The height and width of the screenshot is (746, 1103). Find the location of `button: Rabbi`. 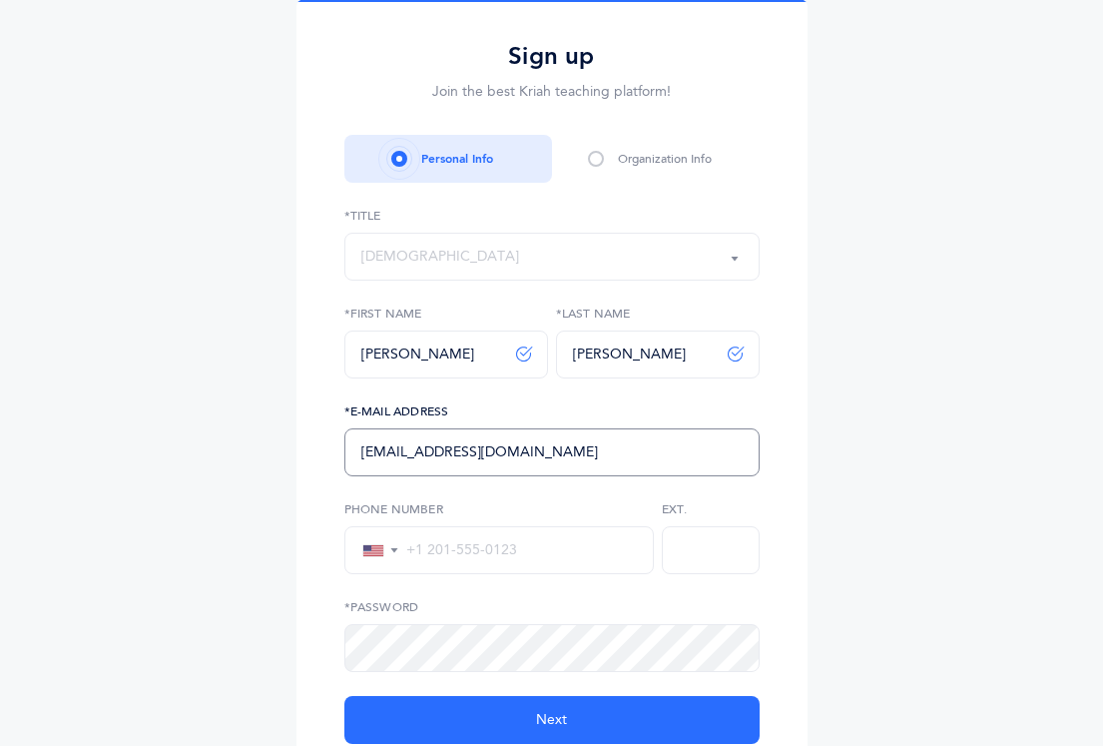

button: Rabbi is located at coordinates (552, 257).